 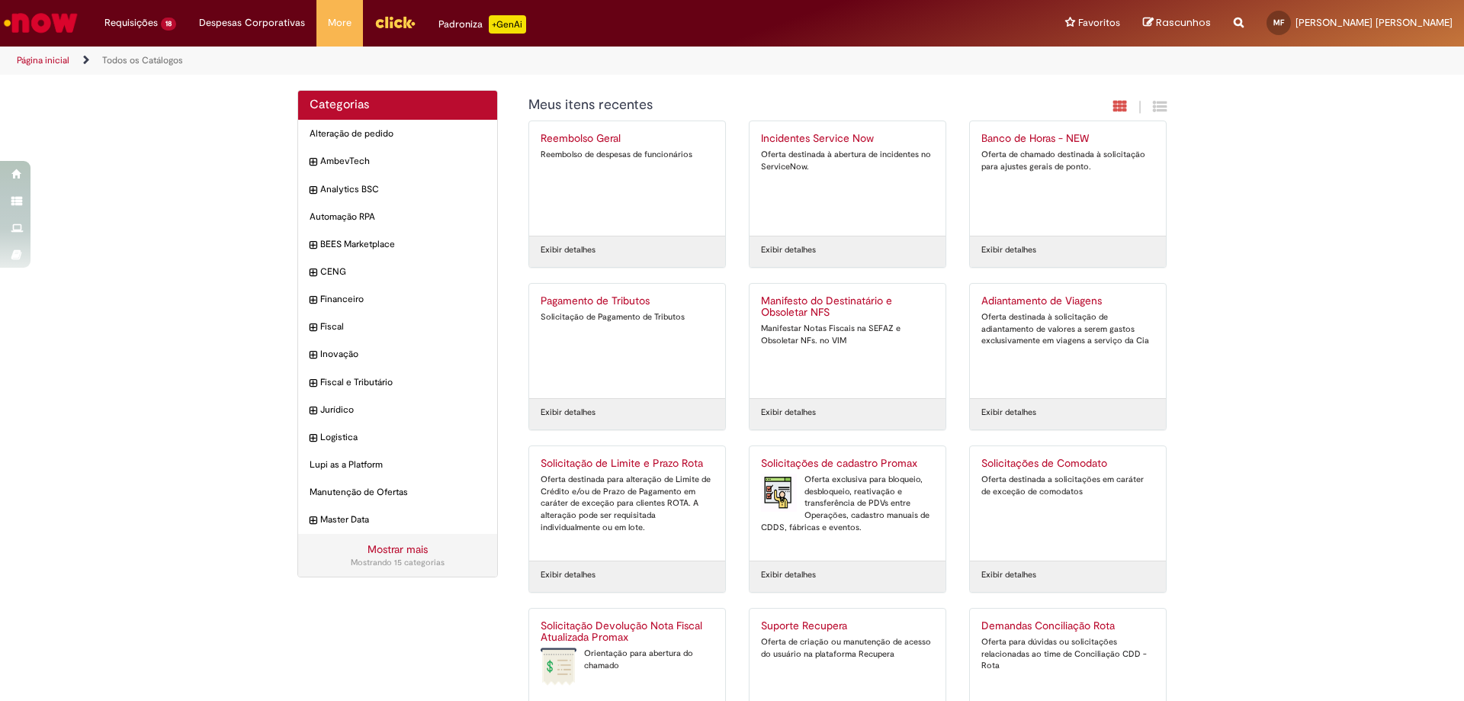 What do you see at coordinates (313, 355) in the screenshot?
I see `i: expandir categoria Inovação` at bounding box center [313, 355].